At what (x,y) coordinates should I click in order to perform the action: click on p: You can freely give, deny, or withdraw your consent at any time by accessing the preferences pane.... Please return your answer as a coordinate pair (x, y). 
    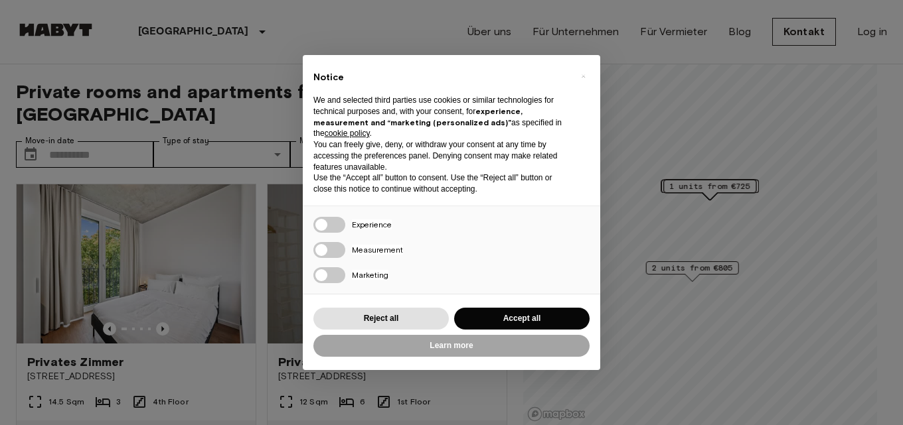
    Looking at the image, I should click on (441, 156).